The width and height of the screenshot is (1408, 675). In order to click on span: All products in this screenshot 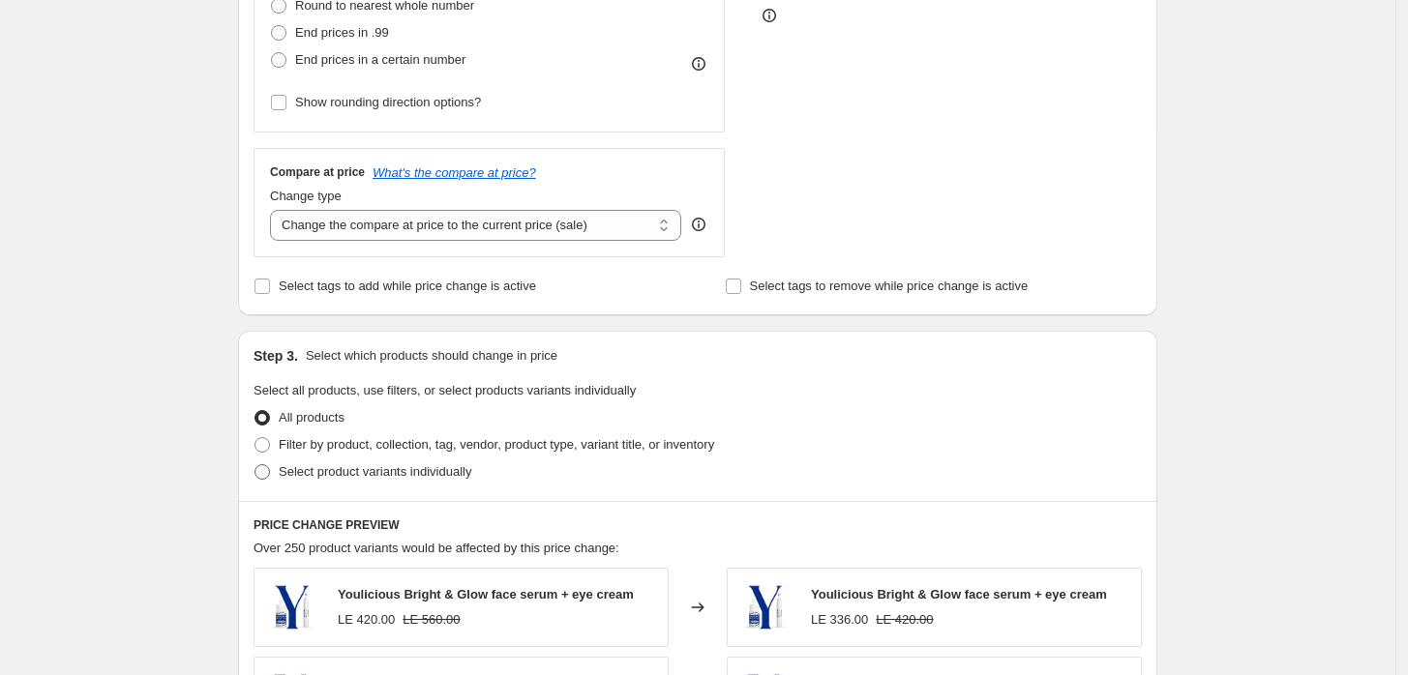, I will do `click(312, 417)`.